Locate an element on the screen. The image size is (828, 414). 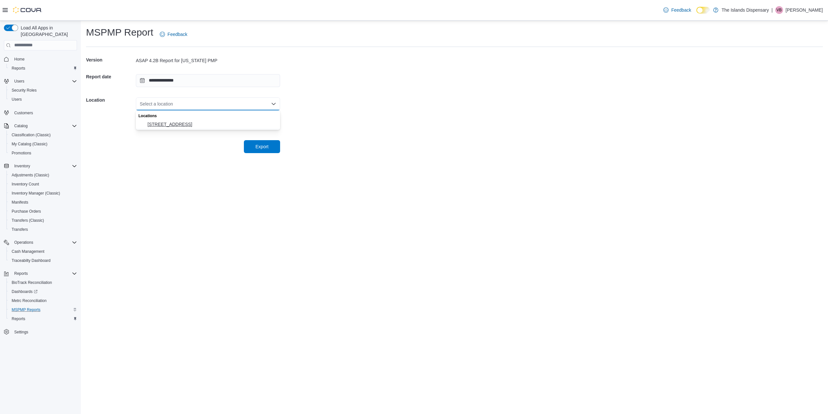
button: Settings is located at coordinates (40, 332).